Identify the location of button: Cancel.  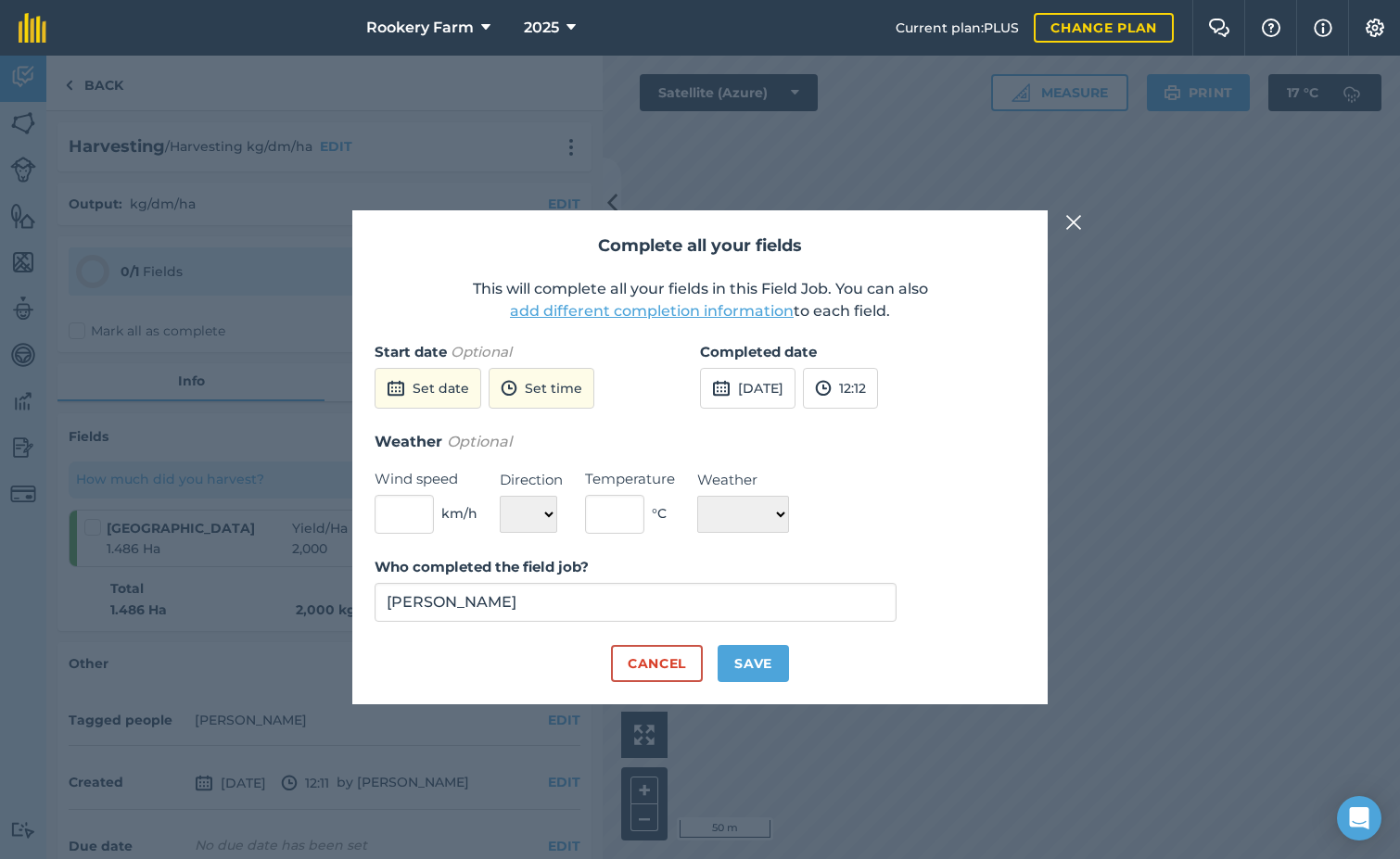
(656, 664).